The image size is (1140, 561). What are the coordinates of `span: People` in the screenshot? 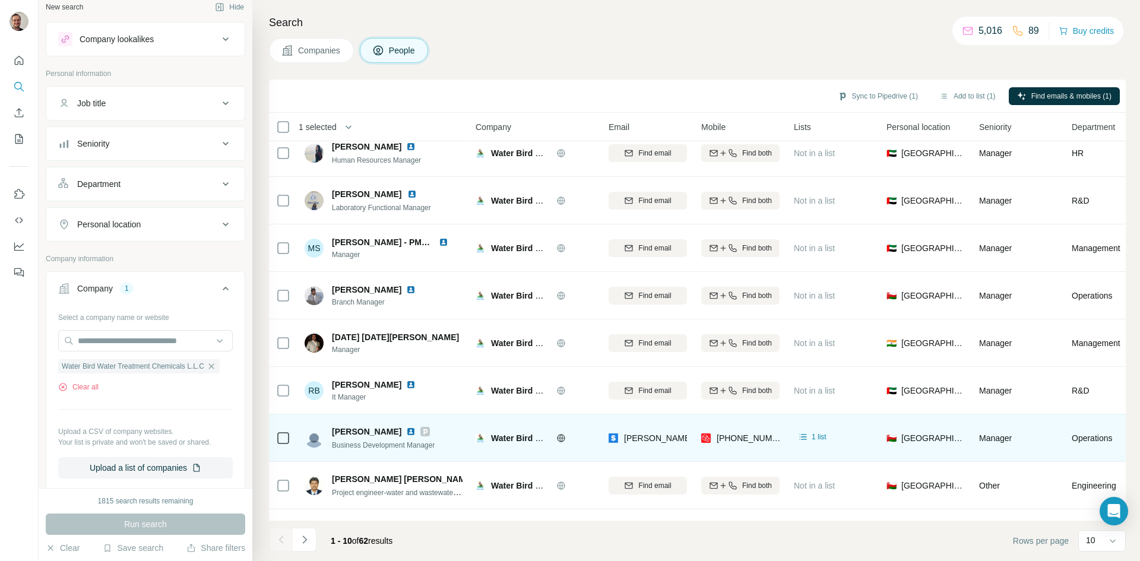 It's located at (403, 50).